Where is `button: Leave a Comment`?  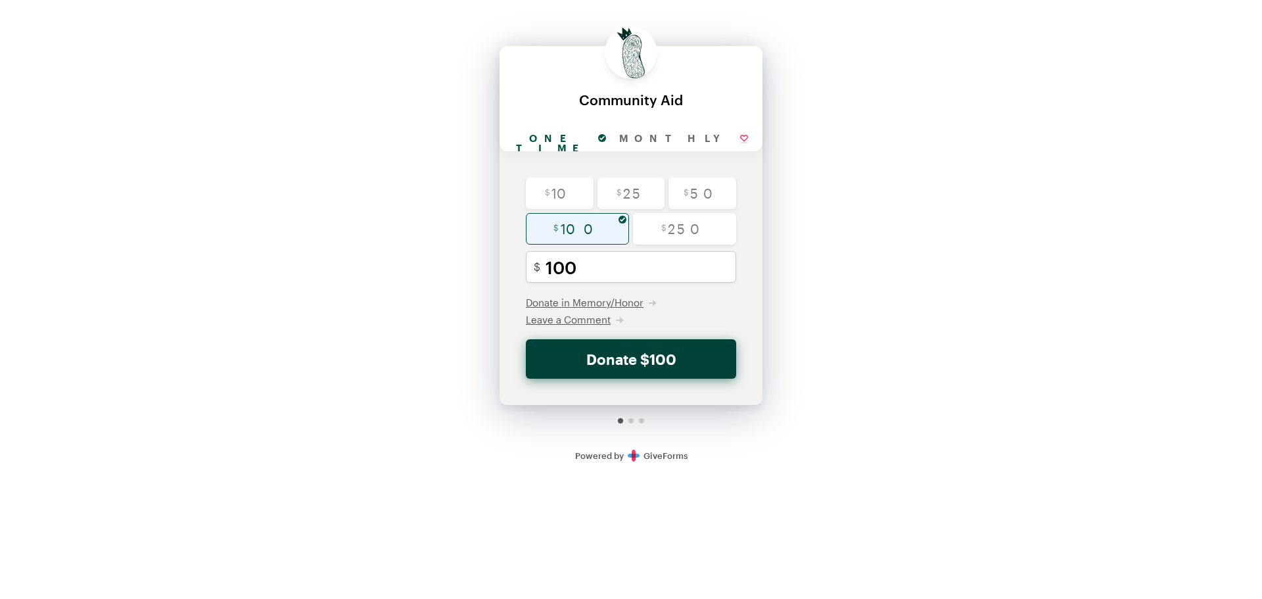
button: Leave a Comment is located at coordinates (574, 319).